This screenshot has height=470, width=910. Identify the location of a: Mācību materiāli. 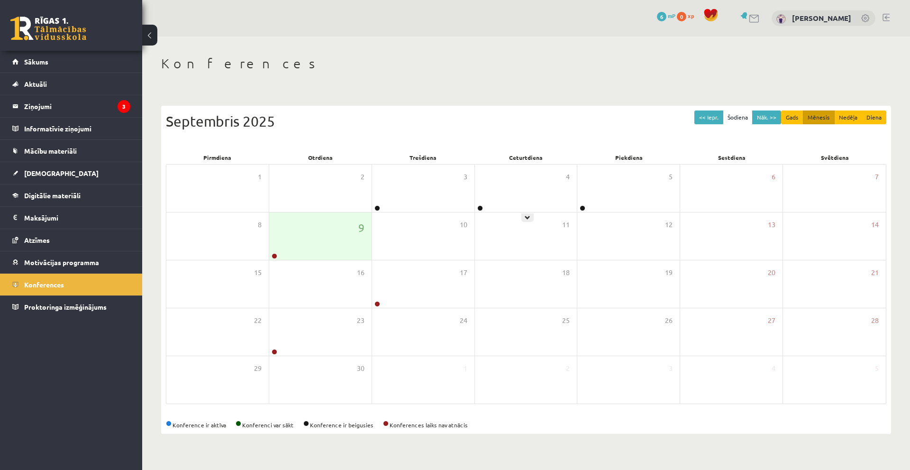
(71, 151).